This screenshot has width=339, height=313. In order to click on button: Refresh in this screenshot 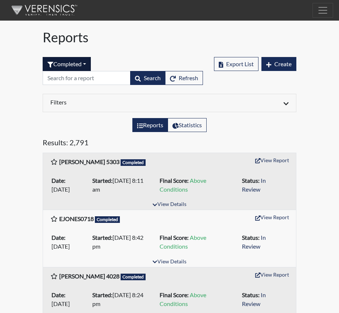, I will do `click(184, 78)`.